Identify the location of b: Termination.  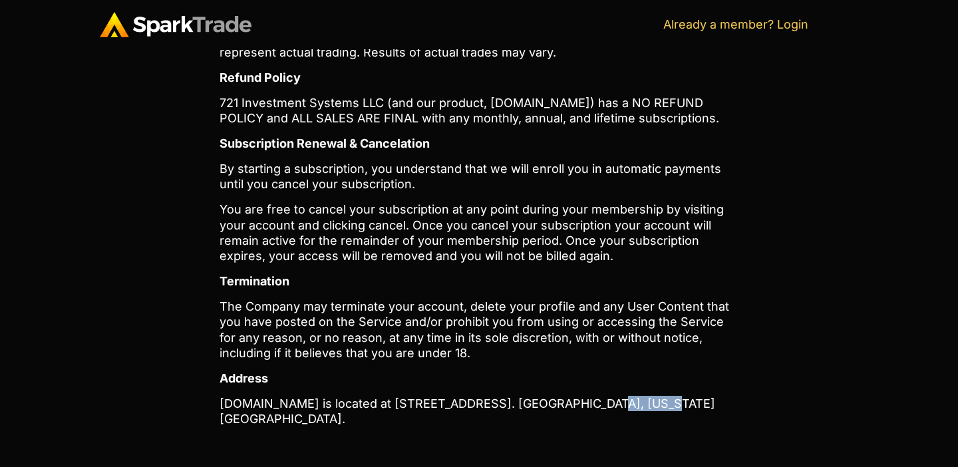
(254, 281).